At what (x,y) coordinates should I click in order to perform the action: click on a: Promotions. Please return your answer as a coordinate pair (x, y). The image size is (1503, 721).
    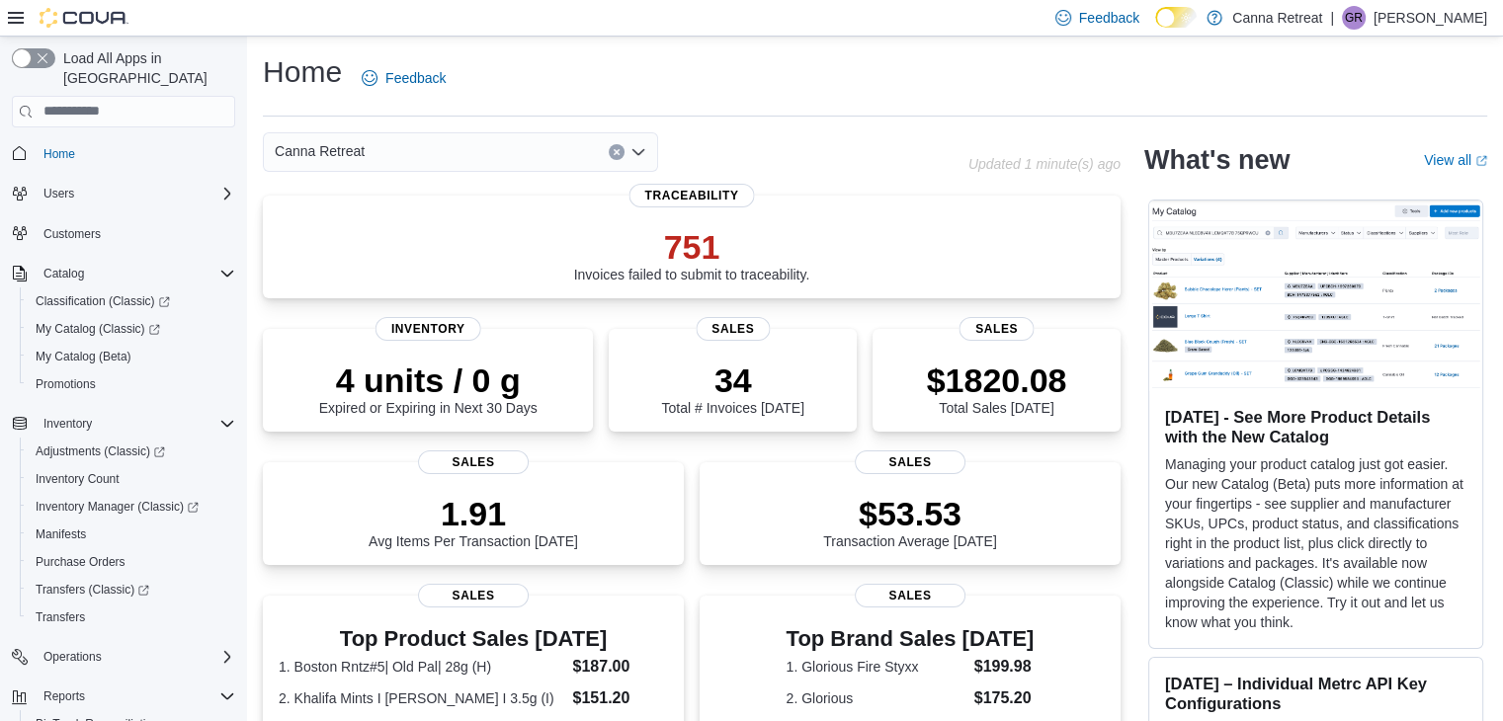
    Looking at the image, I should click on (65, 384).